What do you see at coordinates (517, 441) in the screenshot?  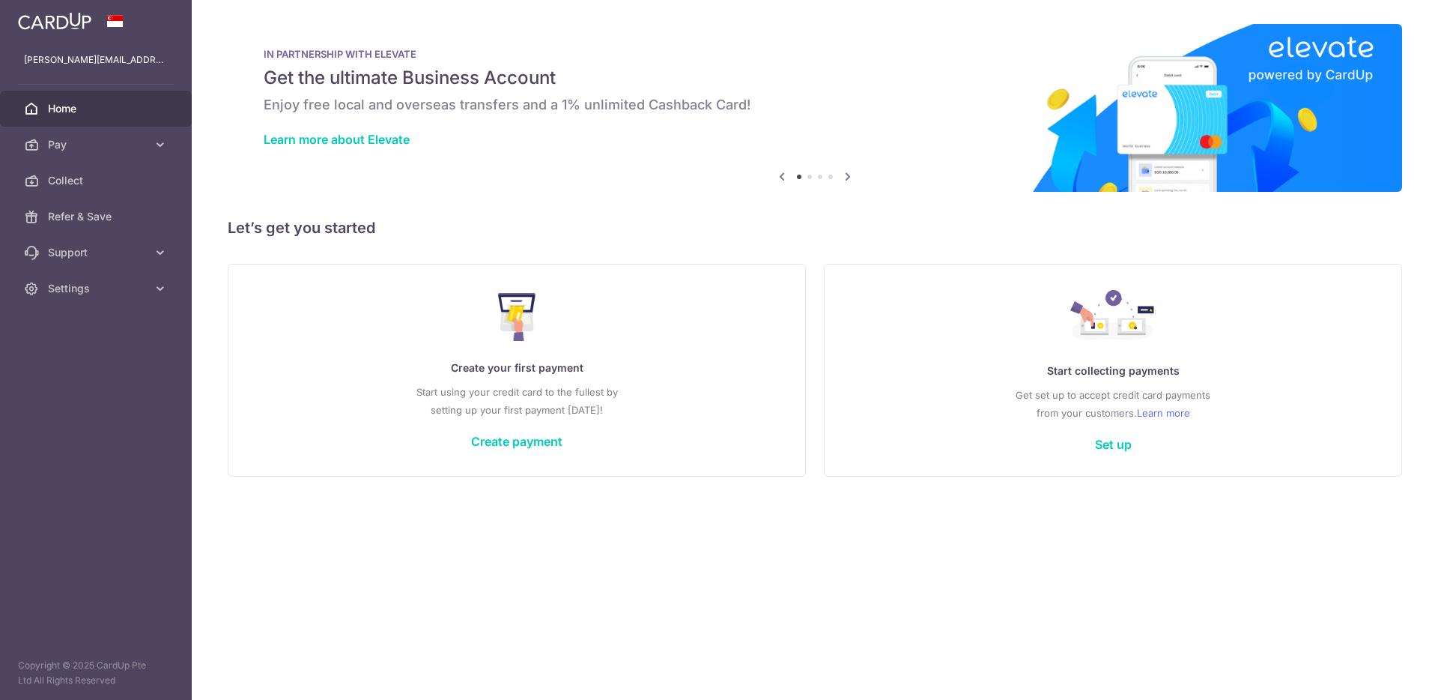 I see `a: Create payment` at bounding box center [517, 441].